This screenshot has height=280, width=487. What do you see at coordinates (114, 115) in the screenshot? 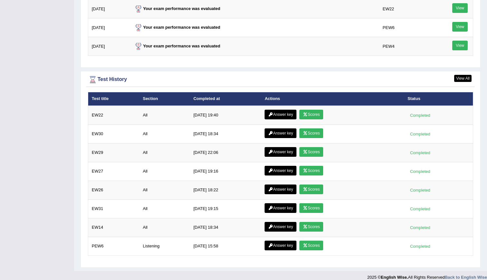
I see `td: EW22` at bounding box center [114, 115].